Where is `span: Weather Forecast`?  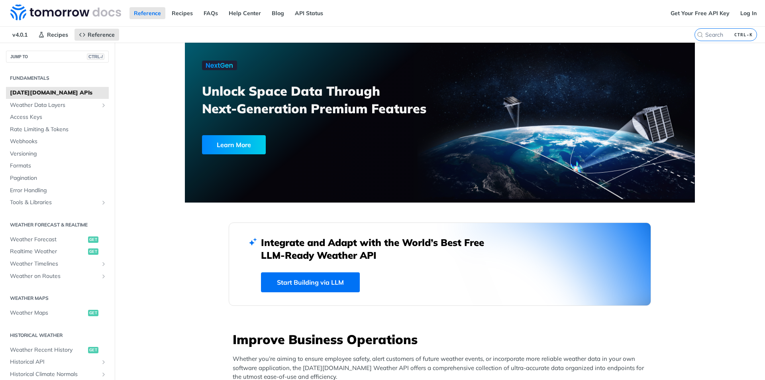
span: Weather Forecast is located at coordinates (48, 239).